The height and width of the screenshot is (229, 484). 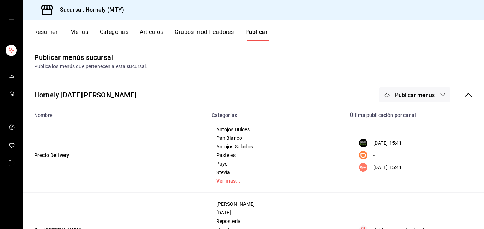 What do you see at coordinates (276, 181) in the screenshot?
I see `a: Ver más...` at bounding box center [276, 181].